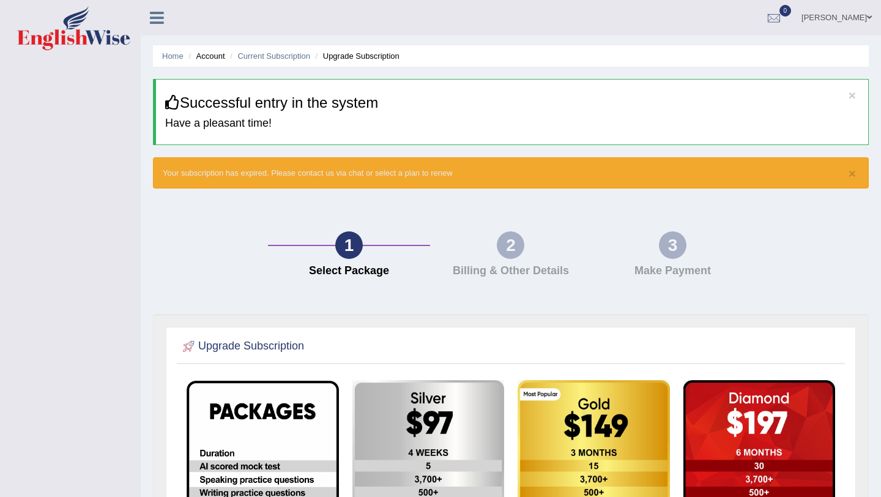 The width and height of the screenshot is (881, 497). Describe the element at coordinates (242, 346) in the screenshot. I see `h2: Upgrade Subscription` at that location.